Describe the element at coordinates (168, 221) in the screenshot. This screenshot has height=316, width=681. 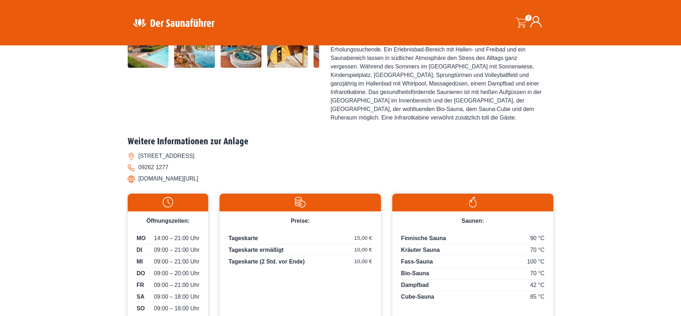
I see `span: Öffnungszeiten:` at that location.